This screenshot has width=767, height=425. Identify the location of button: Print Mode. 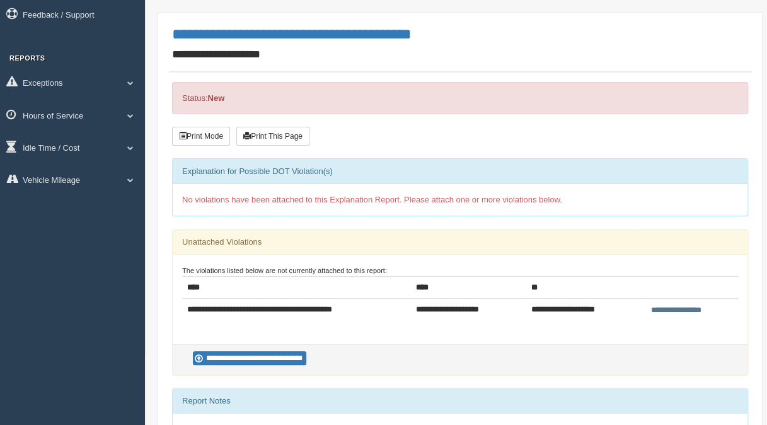
(201, 136).